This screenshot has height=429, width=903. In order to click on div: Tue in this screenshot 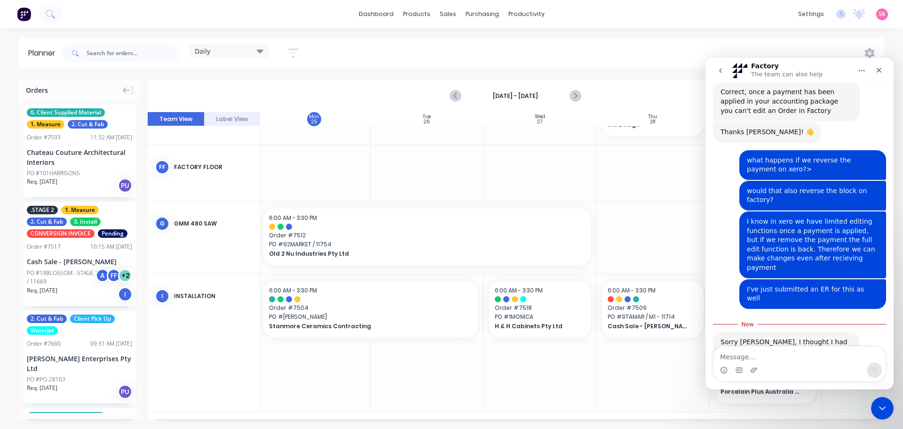, I will do `click(427, 117)`.